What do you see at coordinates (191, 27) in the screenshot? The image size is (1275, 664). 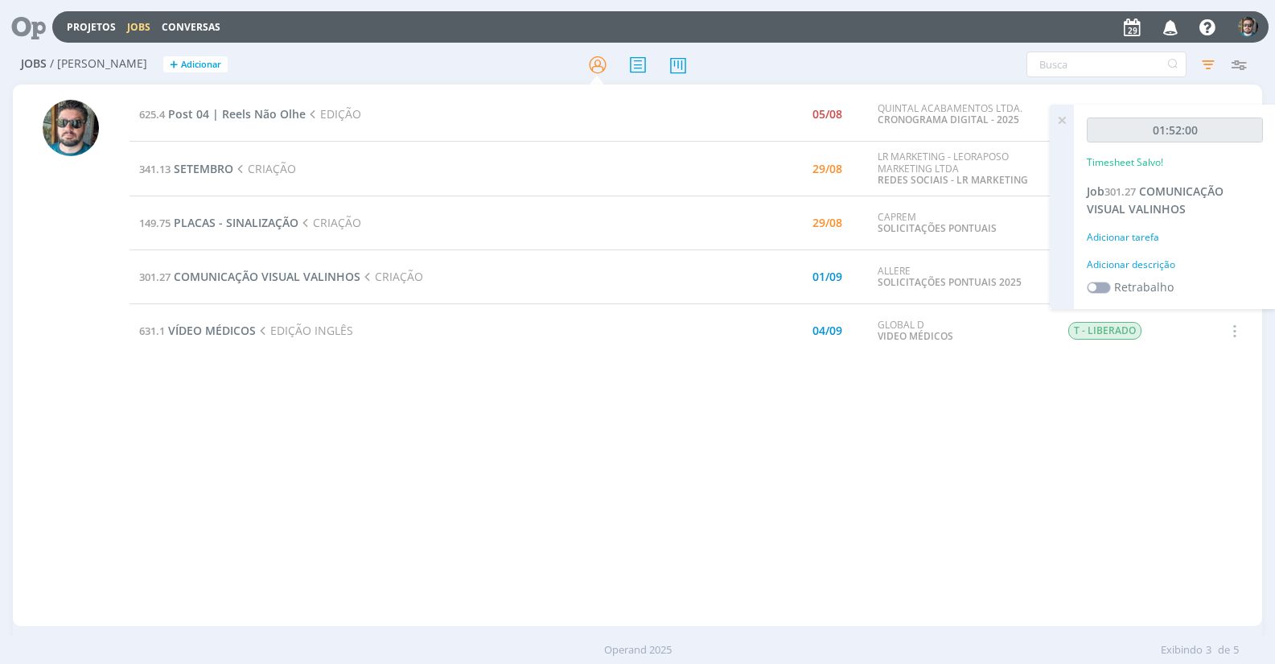 I see `button: Conversas` at bounding box center [191, 27].